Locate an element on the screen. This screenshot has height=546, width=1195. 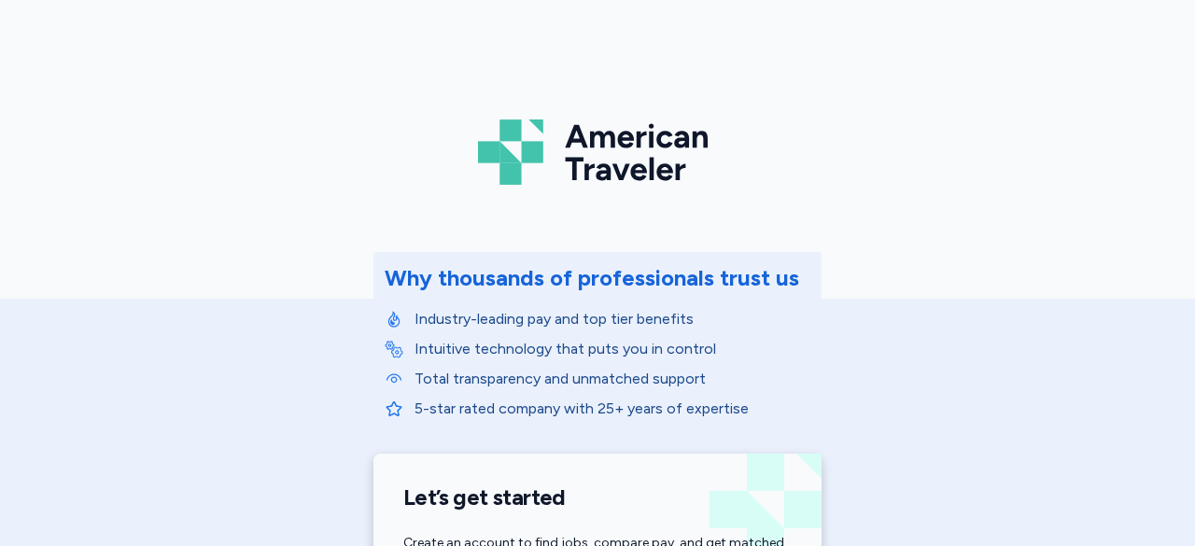
h1: Let’s get started is located at coordinates (598, 498).